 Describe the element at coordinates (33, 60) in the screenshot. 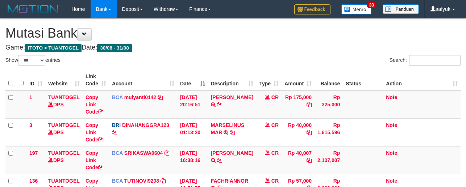

I see `label: Show entries` at that location.